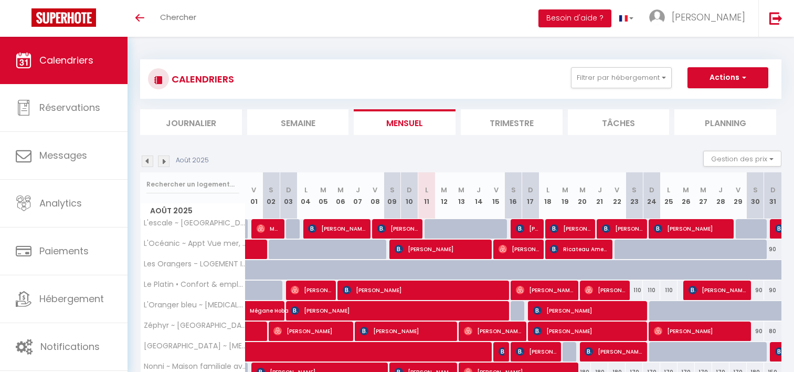 Image resolution: width=794 pixels, height=372 pixels. What do you see at coordinates (619, 122) in the screenshot?
I see `li: Tâches` at bounding box center [619, 122].